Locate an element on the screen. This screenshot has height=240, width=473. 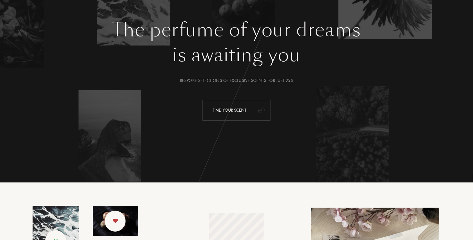
div: is awaiting you is located at coordinates (237, 55).